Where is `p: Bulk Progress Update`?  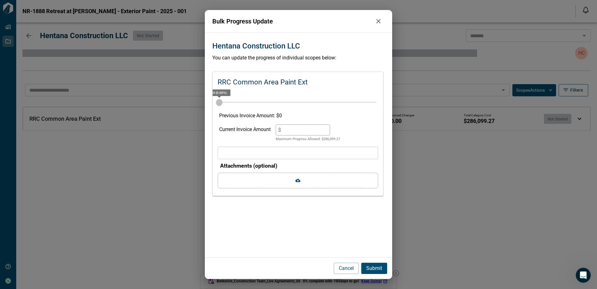 p: Bulk Progress Update is located at coordinates (292, 21).